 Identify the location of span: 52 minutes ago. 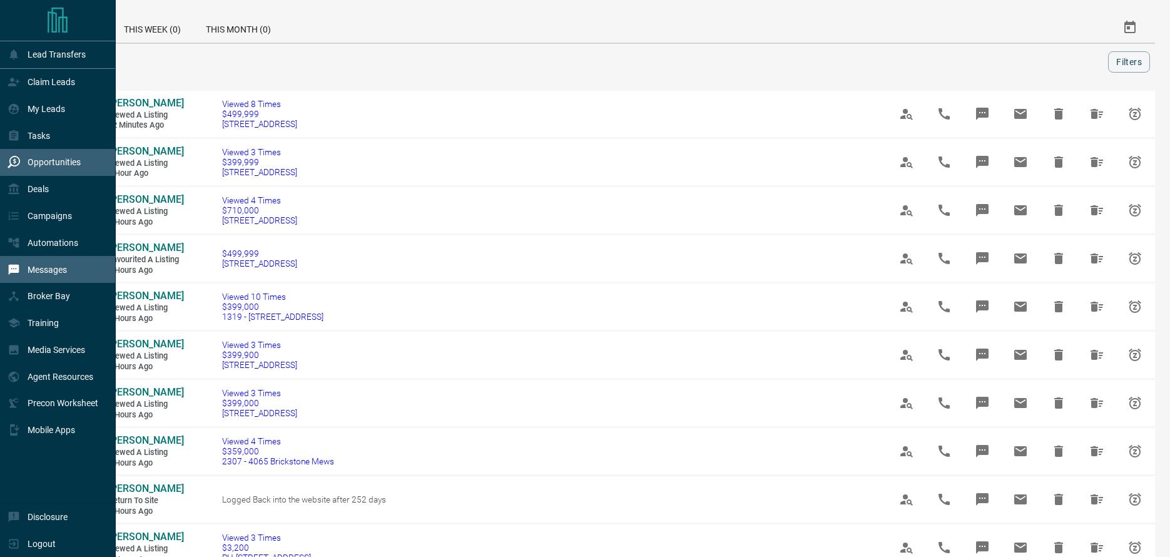
(146, 125).